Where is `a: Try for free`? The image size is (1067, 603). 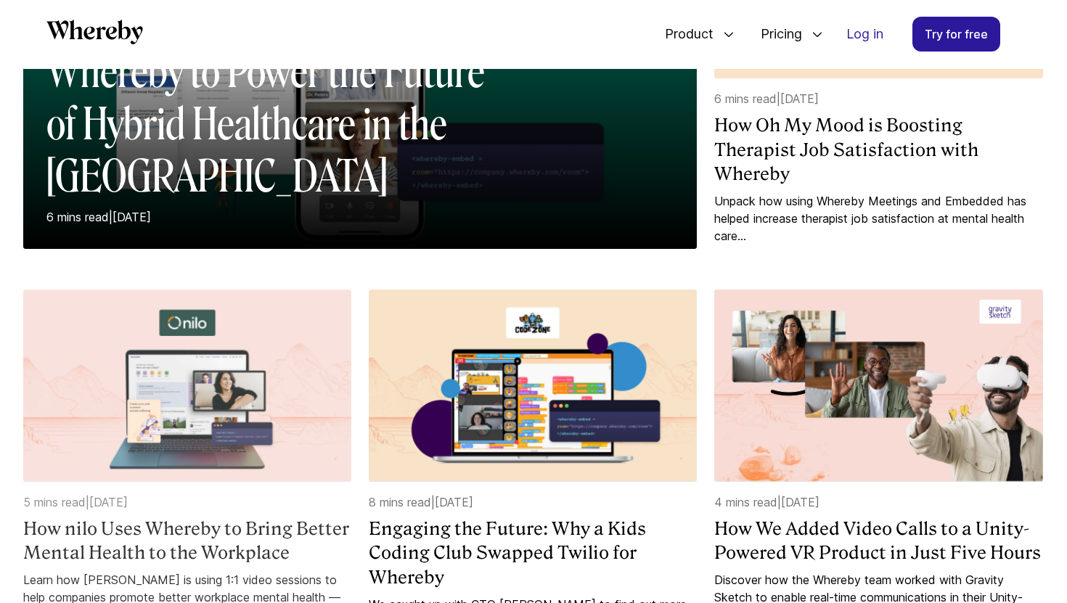
a: Try for free is located at coordinates (956, 34).